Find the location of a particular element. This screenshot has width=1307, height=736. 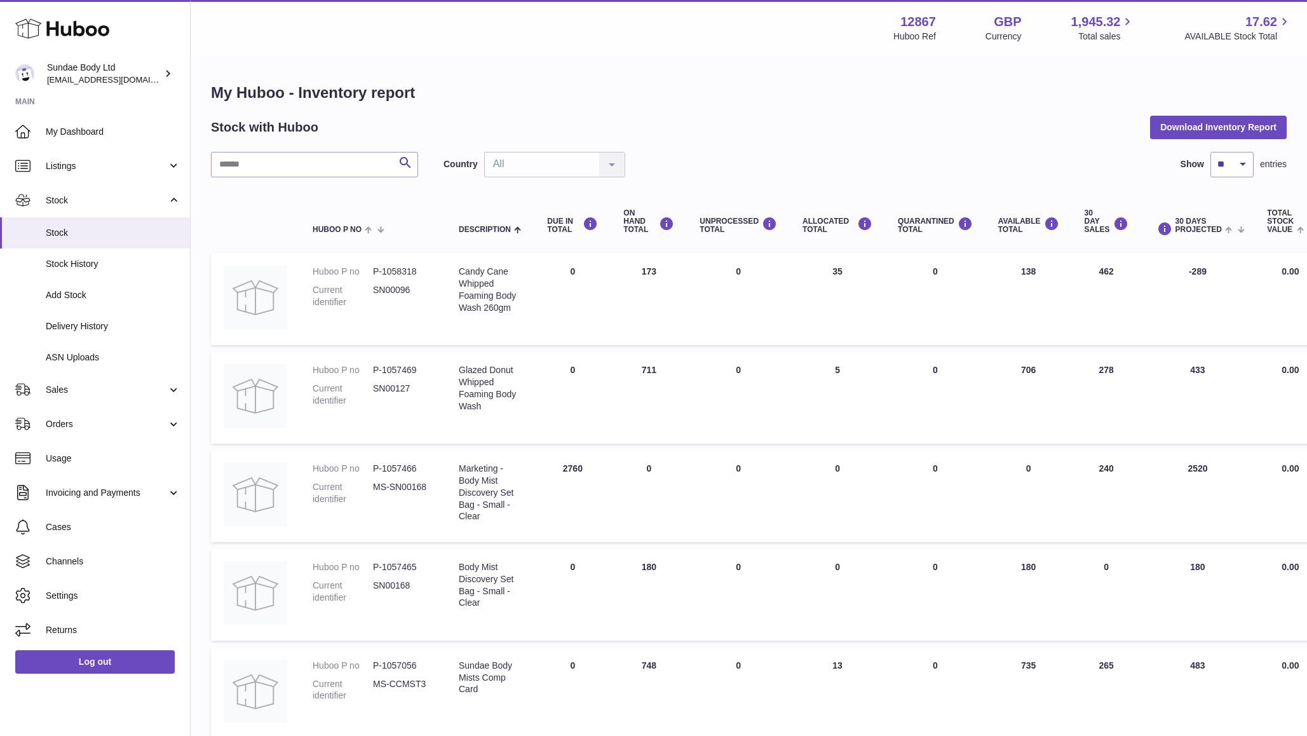

span: My Dashboard is located at coordinates (113, 131).